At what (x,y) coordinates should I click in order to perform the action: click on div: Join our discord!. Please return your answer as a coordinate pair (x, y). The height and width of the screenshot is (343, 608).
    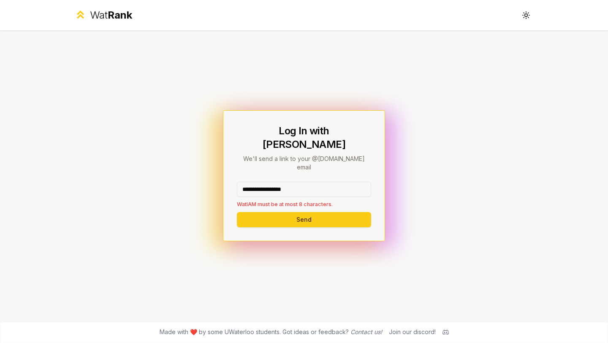
    Looking at the image, I should click on (412, 332).